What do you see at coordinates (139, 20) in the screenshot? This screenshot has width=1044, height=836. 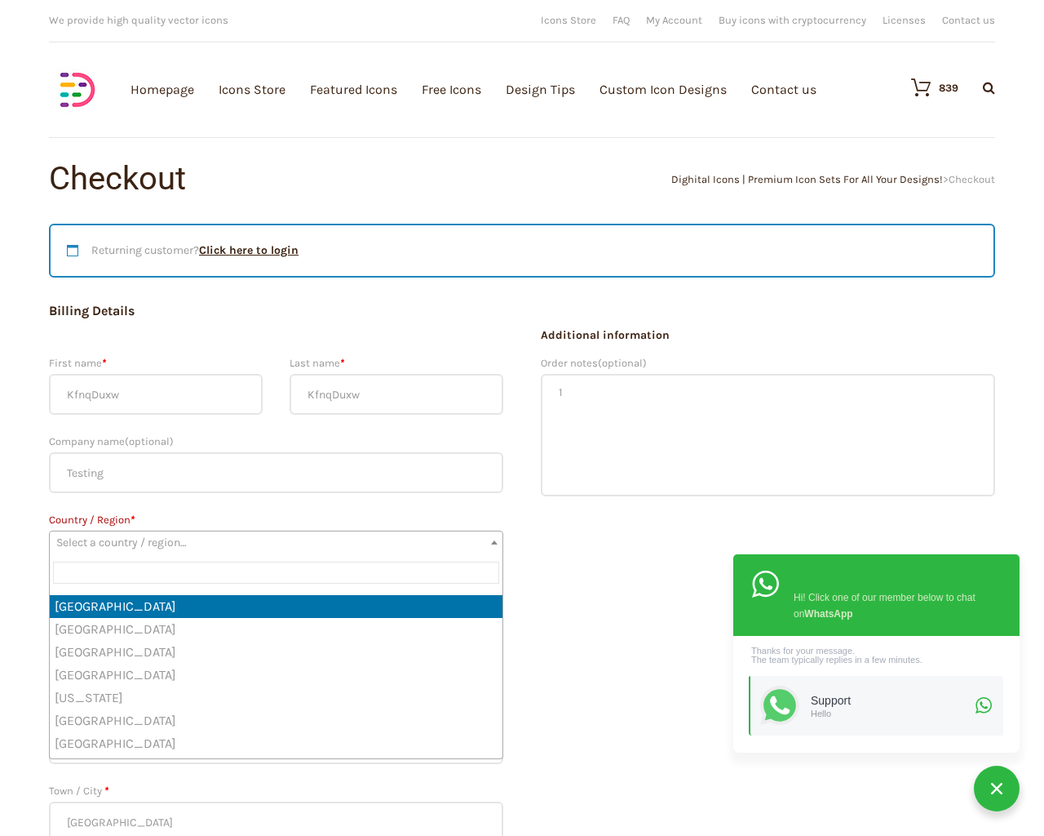 I see `span: We provide high quality vector icons` at bounding box center [139, 20].